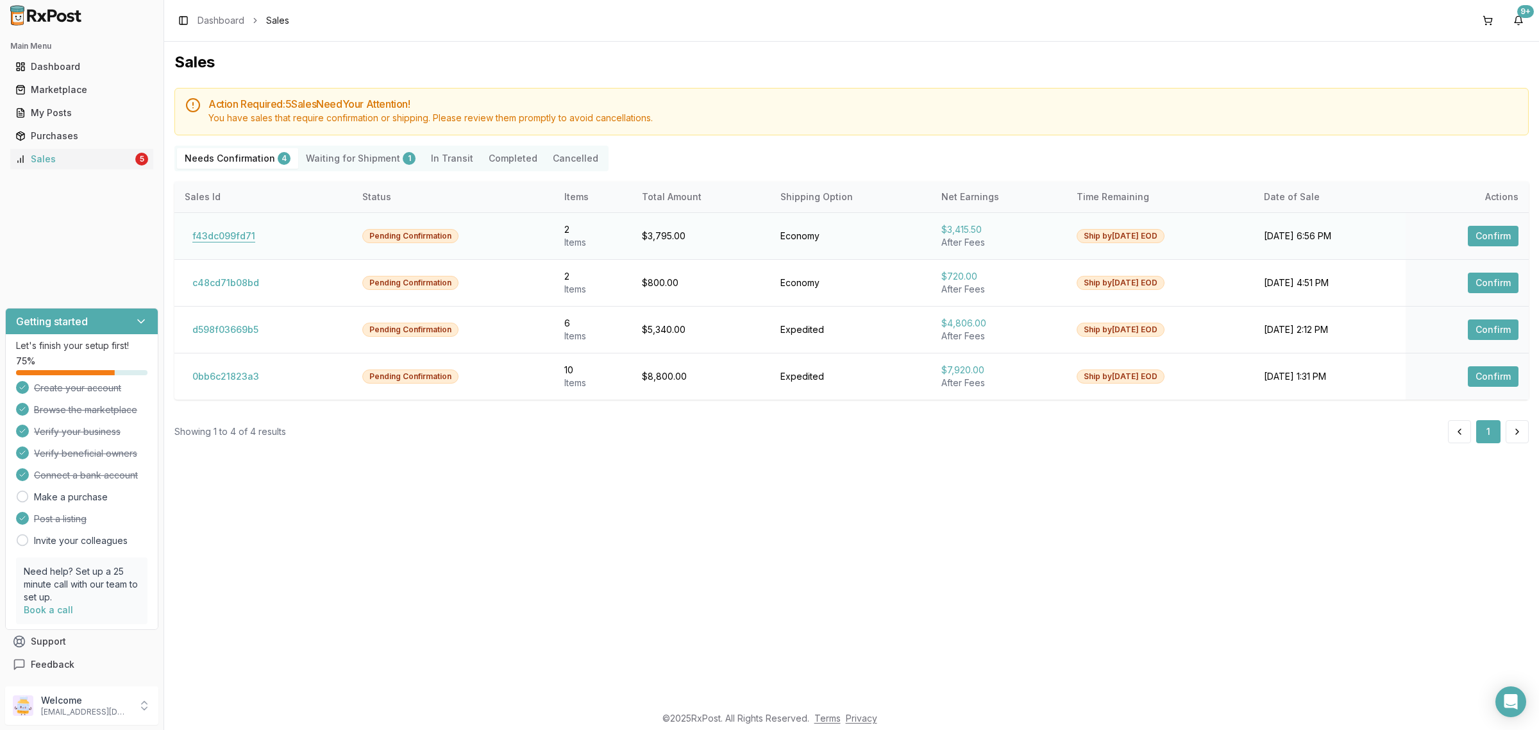 This screenshot has height=730, width=1539. What do you see at coordinates (851, 377) in the screenshot?
I see `div: Expedited` at bounding box center [851, 377].